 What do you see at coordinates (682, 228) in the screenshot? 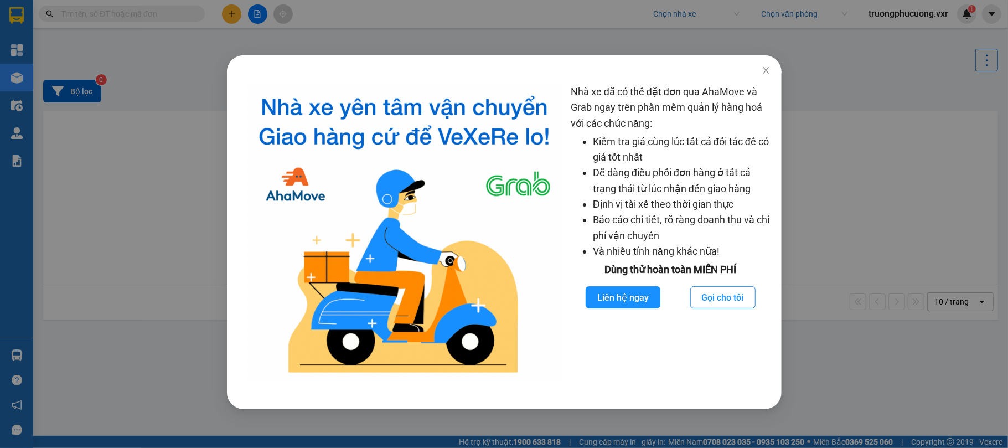
I see `li: Báo cáo chi tiết, rõ ràng doanh thu và chi phí vận chuyển` at bounding box center [682, 228].